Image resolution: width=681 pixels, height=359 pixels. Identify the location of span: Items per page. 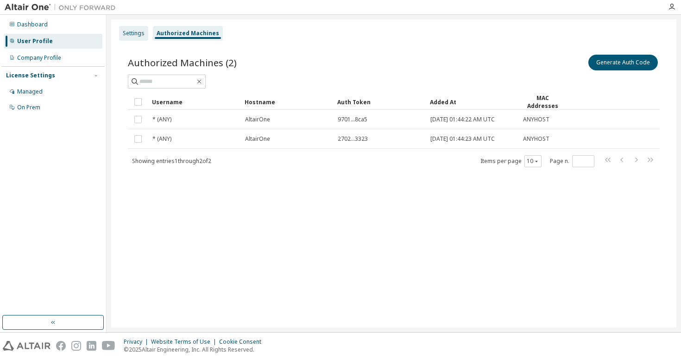
(511, 161).